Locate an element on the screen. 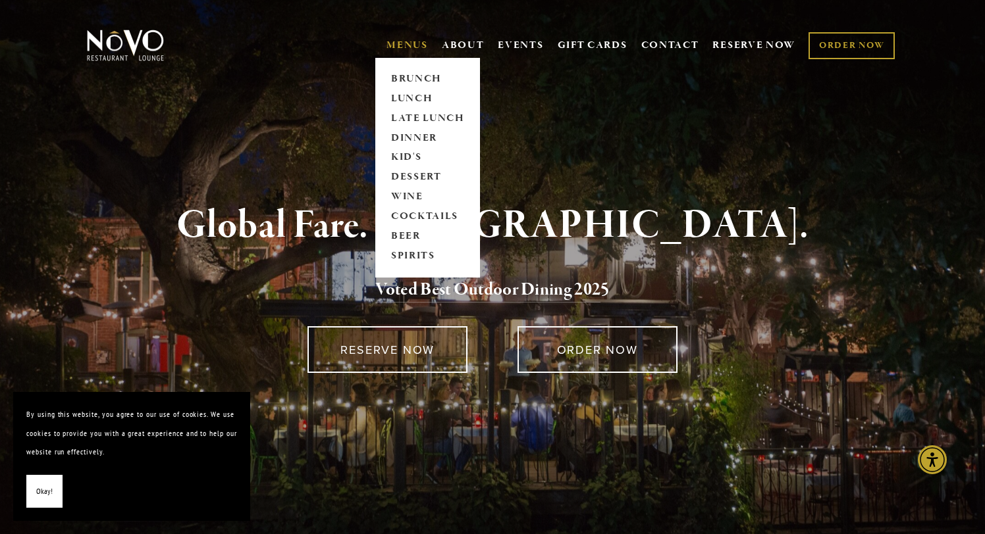  a: ABOUT is located at coordinates (463, 45).